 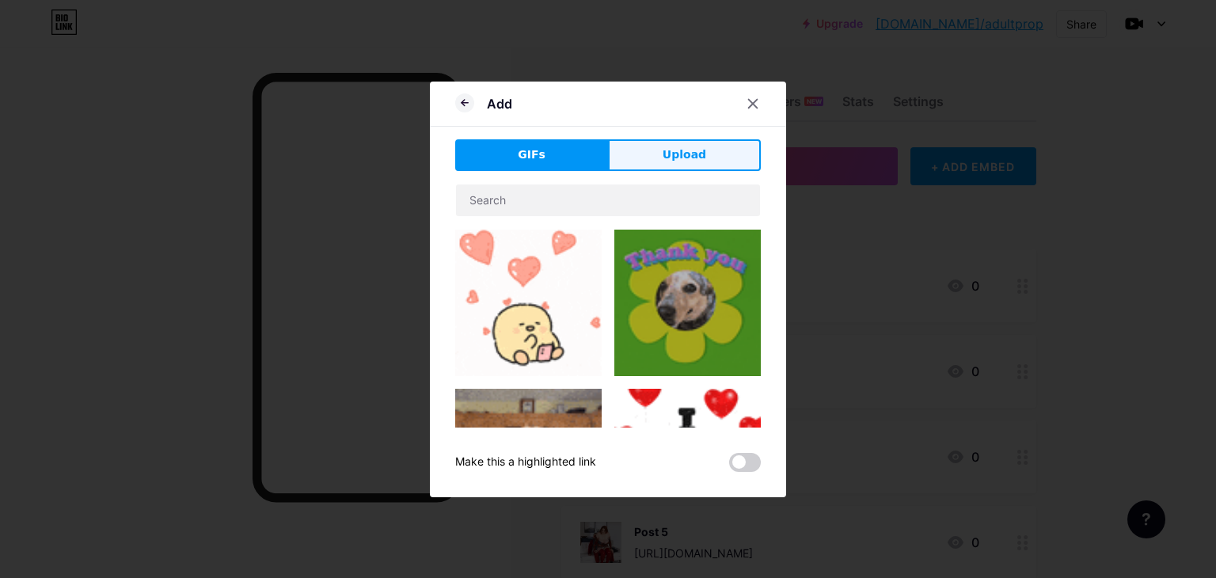 What do you see at coordinates (608, 200) in the screenshot?
I see `input: Search` at bounding box center [608, 200].